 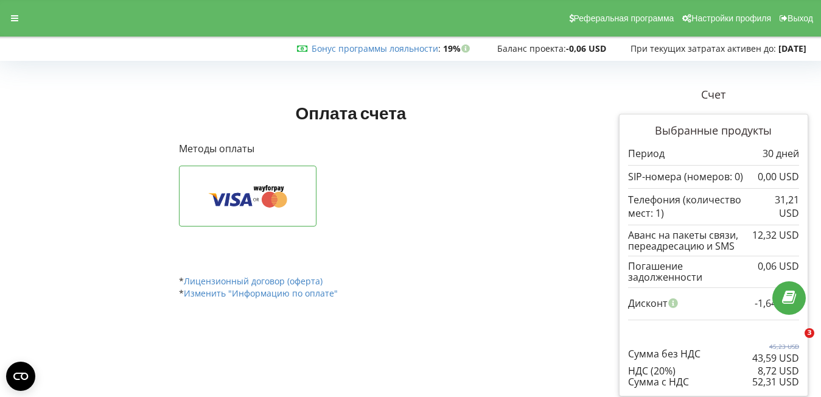 What do you see at coordinates (713, 303) in the screenshot?
I see `div: Дисконт` at bounding box center [713, 303].